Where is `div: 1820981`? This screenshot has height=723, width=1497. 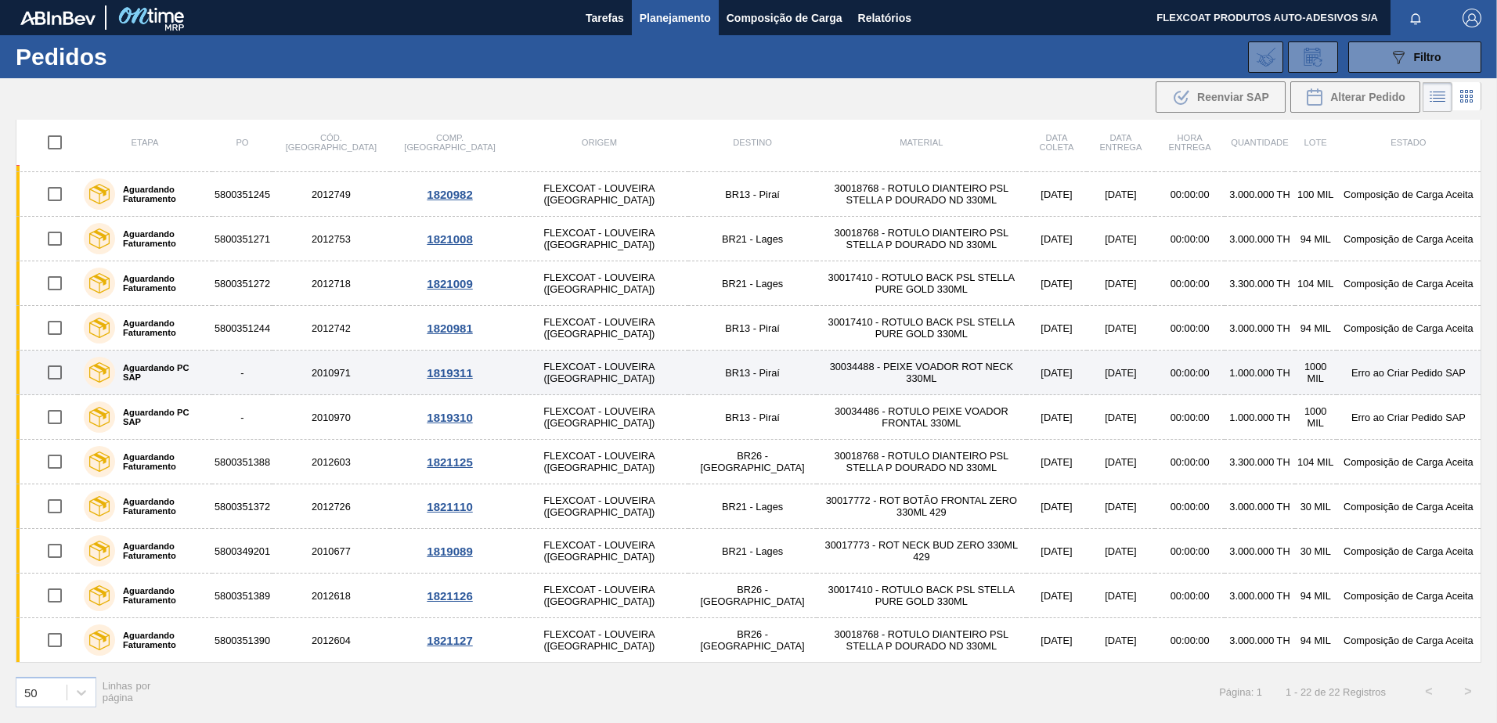
div: 1820981 is located at coordinates (450, 328).